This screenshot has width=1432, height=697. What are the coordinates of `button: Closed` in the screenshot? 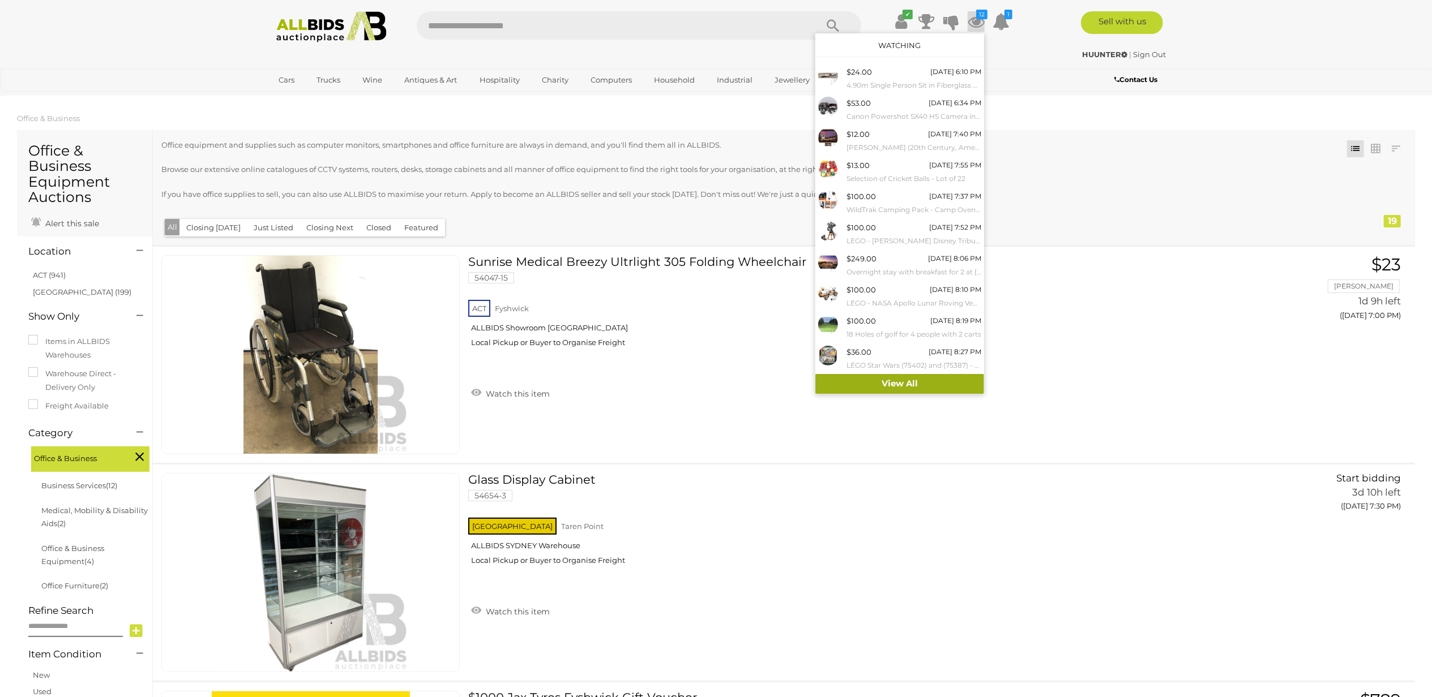 It's located at (379, 228).